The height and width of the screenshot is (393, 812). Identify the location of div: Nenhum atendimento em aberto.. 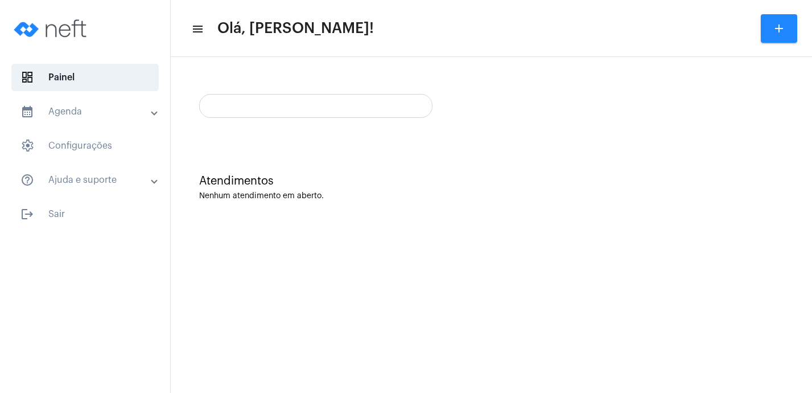
(491, 196).